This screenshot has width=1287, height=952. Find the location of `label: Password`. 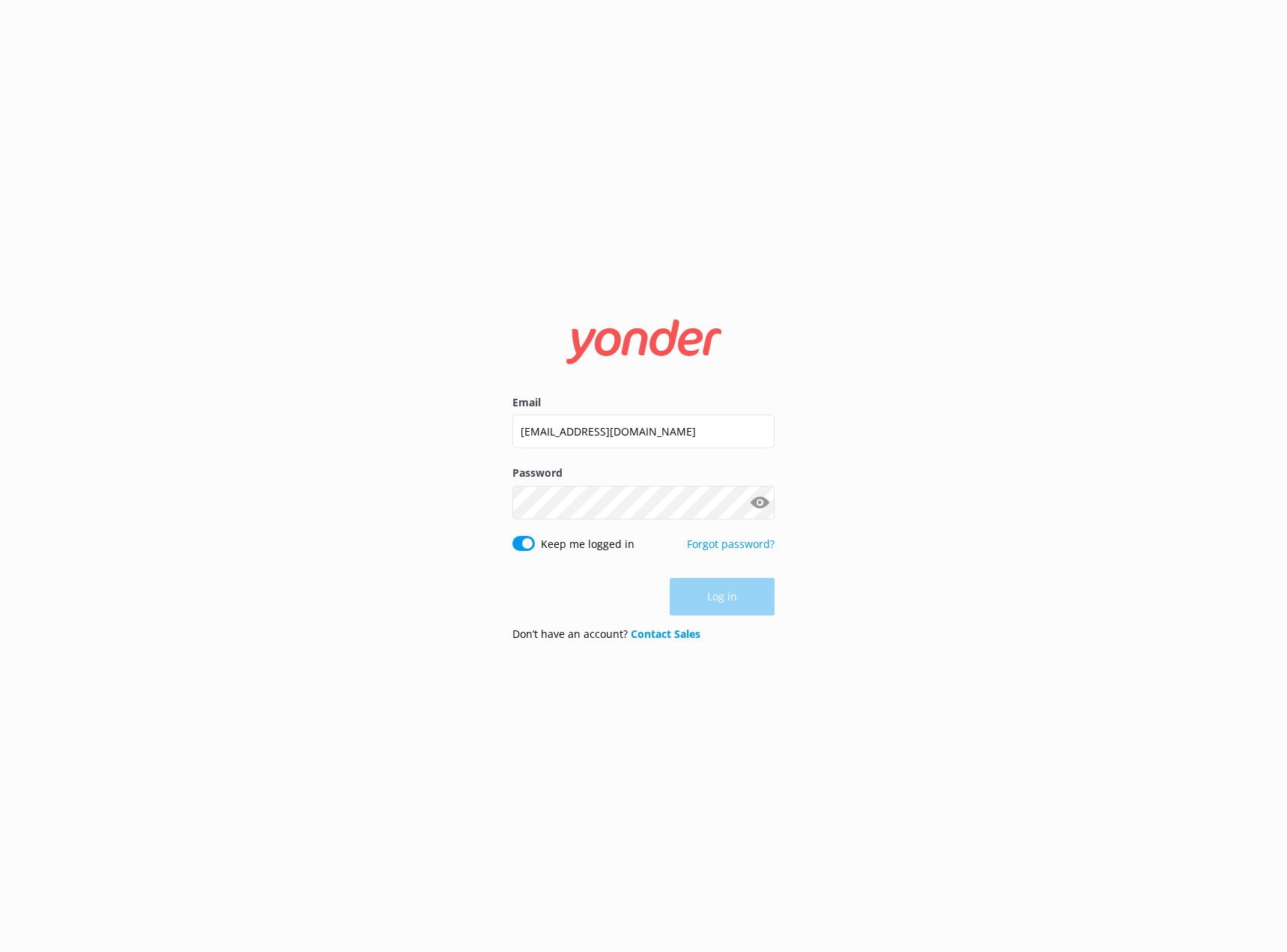

label: Password is located at coordinates (644, 473).